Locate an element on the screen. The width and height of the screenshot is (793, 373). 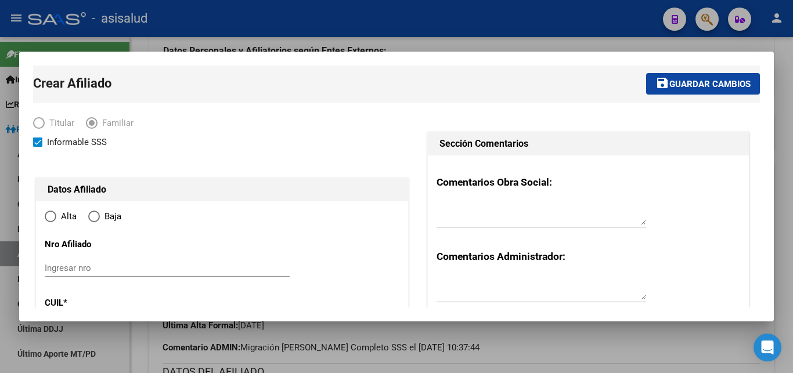
span: Familiar is located at coordinates (116, 123).